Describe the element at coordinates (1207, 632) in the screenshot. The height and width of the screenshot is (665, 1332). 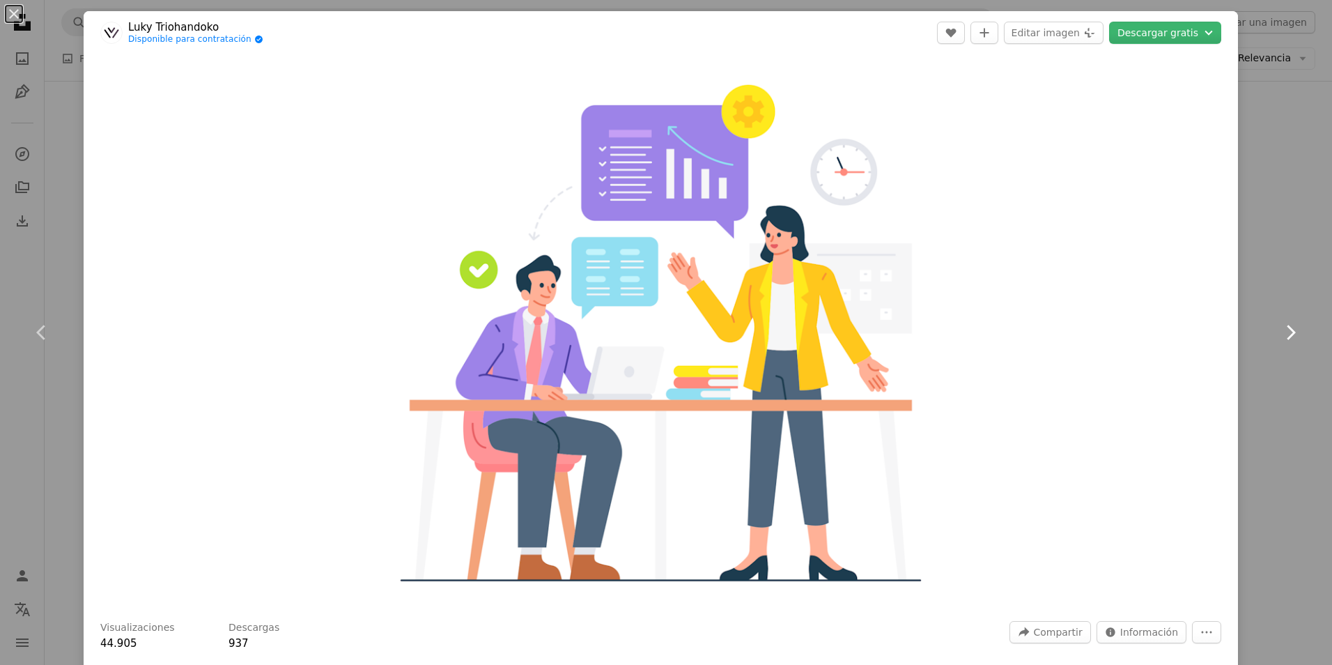
I see `button: Más acciones` at that location.